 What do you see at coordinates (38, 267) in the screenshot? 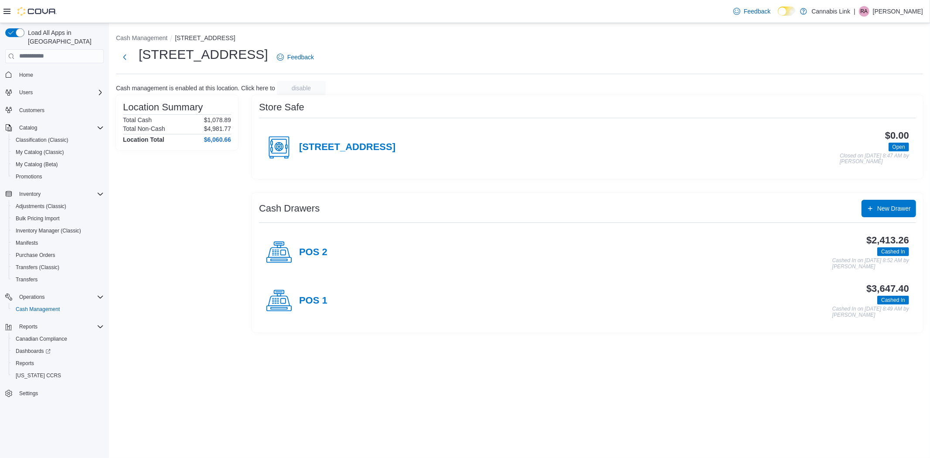
I see `a: Transfers (Classic)` at bounding box center [38, 267].